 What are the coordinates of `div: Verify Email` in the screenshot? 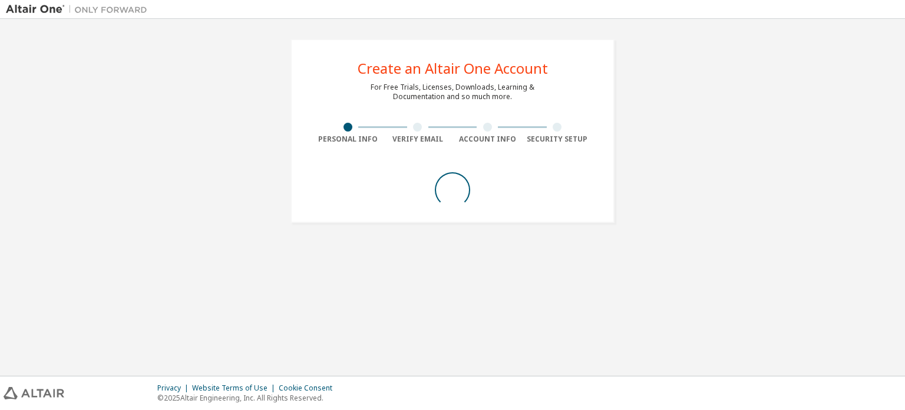 It's located at (418, 139).